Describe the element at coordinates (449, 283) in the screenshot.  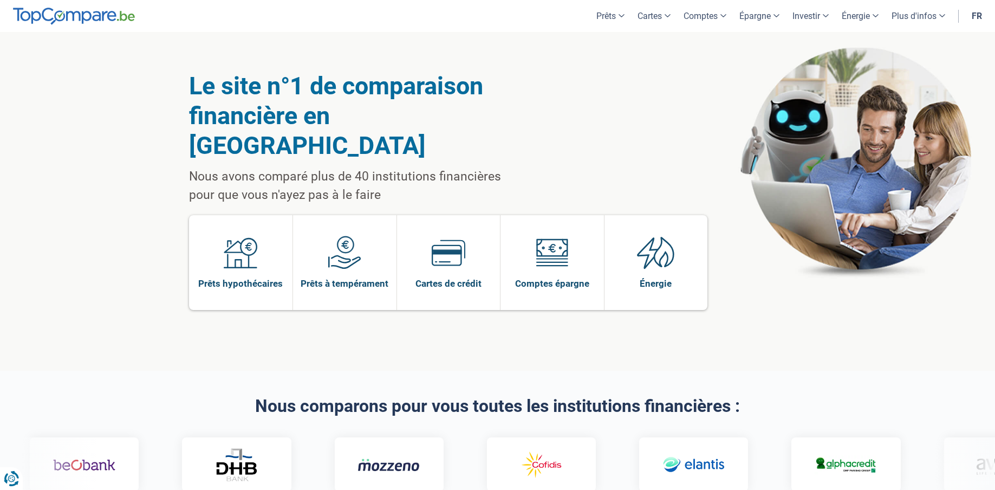
I see `span: Cartes de crédit` at that location.